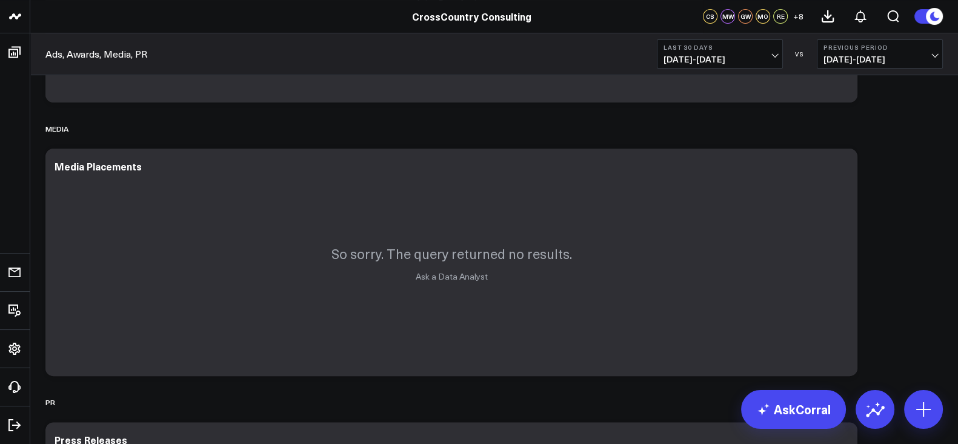  Describe the element at coordinates (451, 276) in the screenshot. I see `a: Ask a Data Analyst` at that location.